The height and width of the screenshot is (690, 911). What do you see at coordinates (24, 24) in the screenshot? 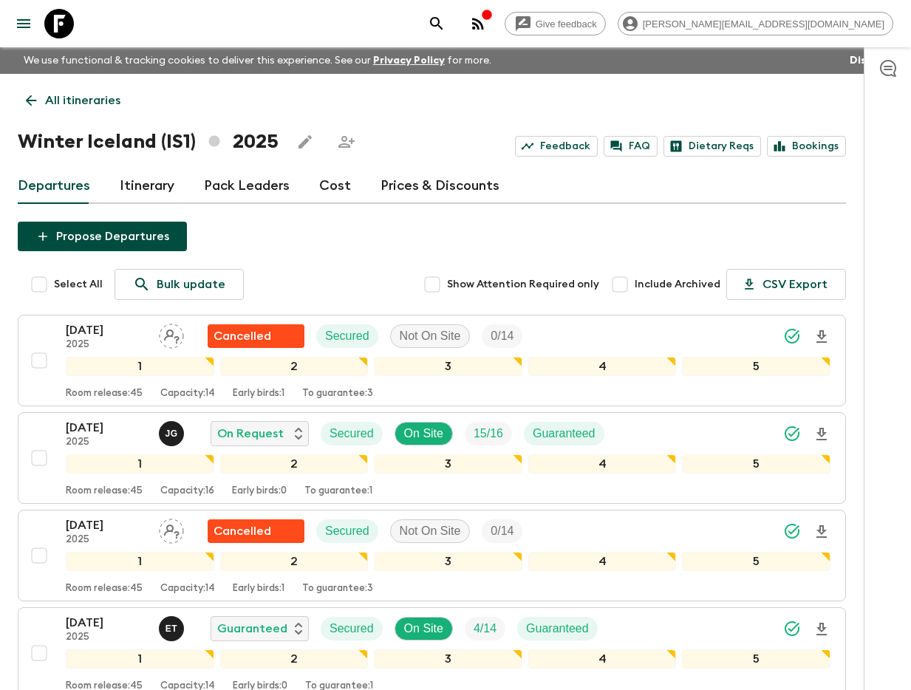
I see `button: menu` at bounding box center [24, 24].